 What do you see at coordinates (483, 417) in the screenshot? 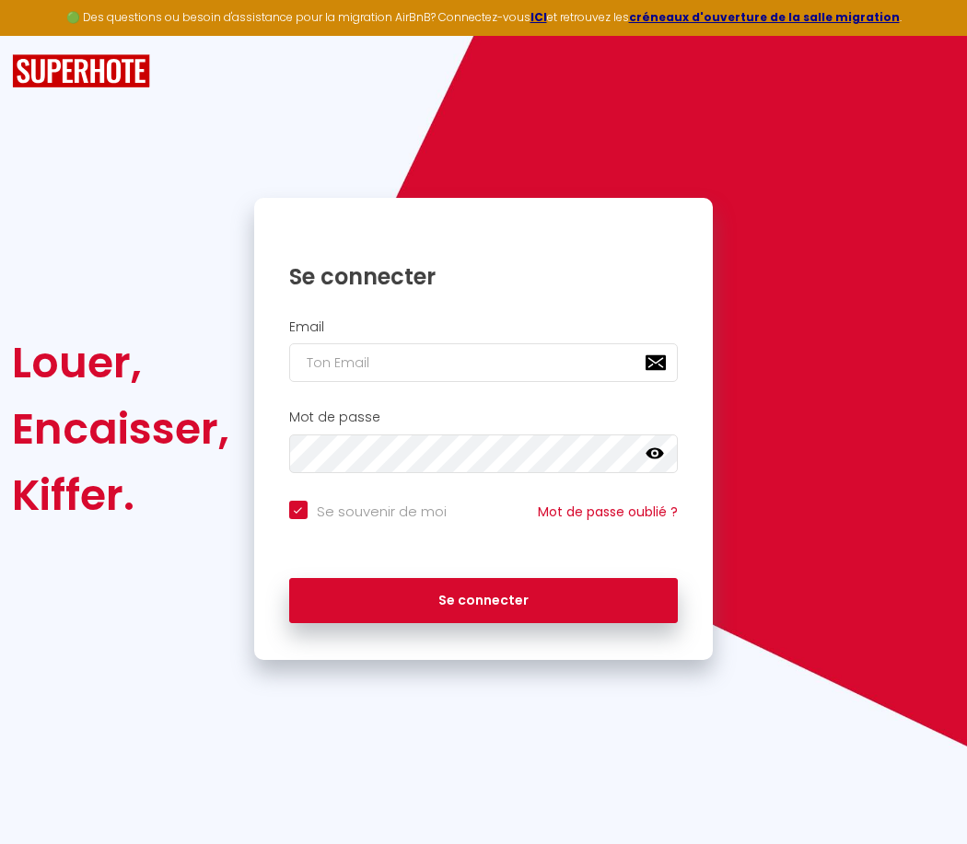
I see `h2: Mot de passe` at bounding box center [483, 417].